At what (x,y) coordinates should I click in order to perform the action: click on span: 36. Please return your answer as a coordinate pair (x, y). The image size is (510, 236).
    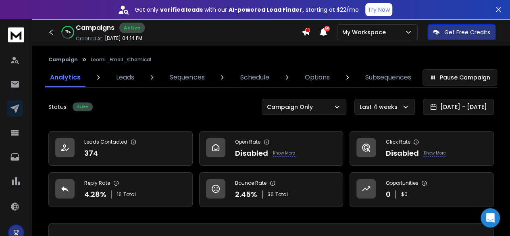
    Looking at the image, I should click on (270, 194).